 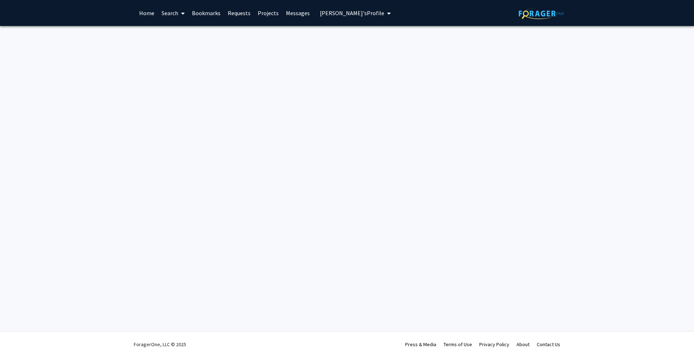 I want to click on img: ForagerOne Logo, so click(x=541, y=13).